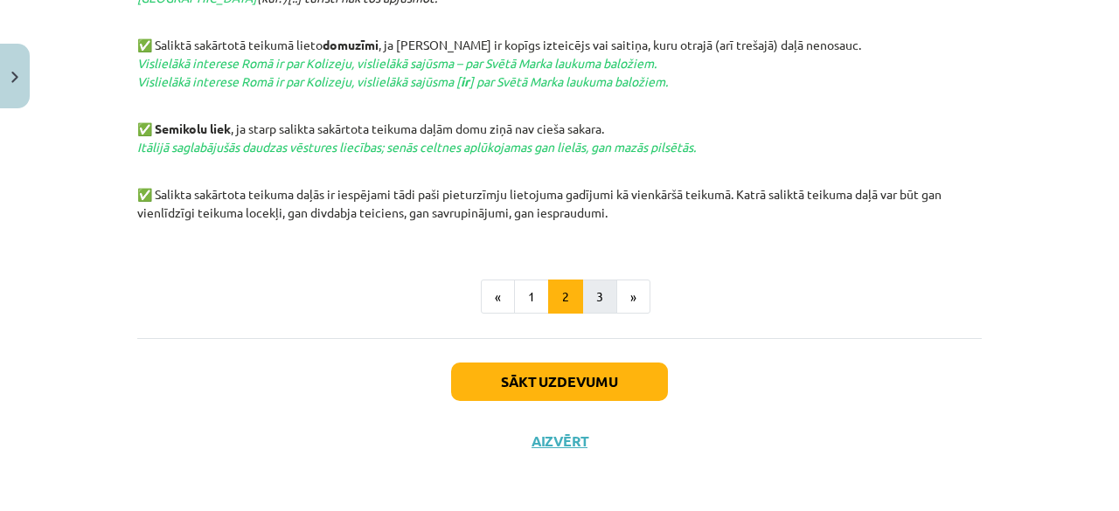  What do you see at coordinates (600, 297) in the screenshot?
I see `button: 3` at bounding box center [600, 297].